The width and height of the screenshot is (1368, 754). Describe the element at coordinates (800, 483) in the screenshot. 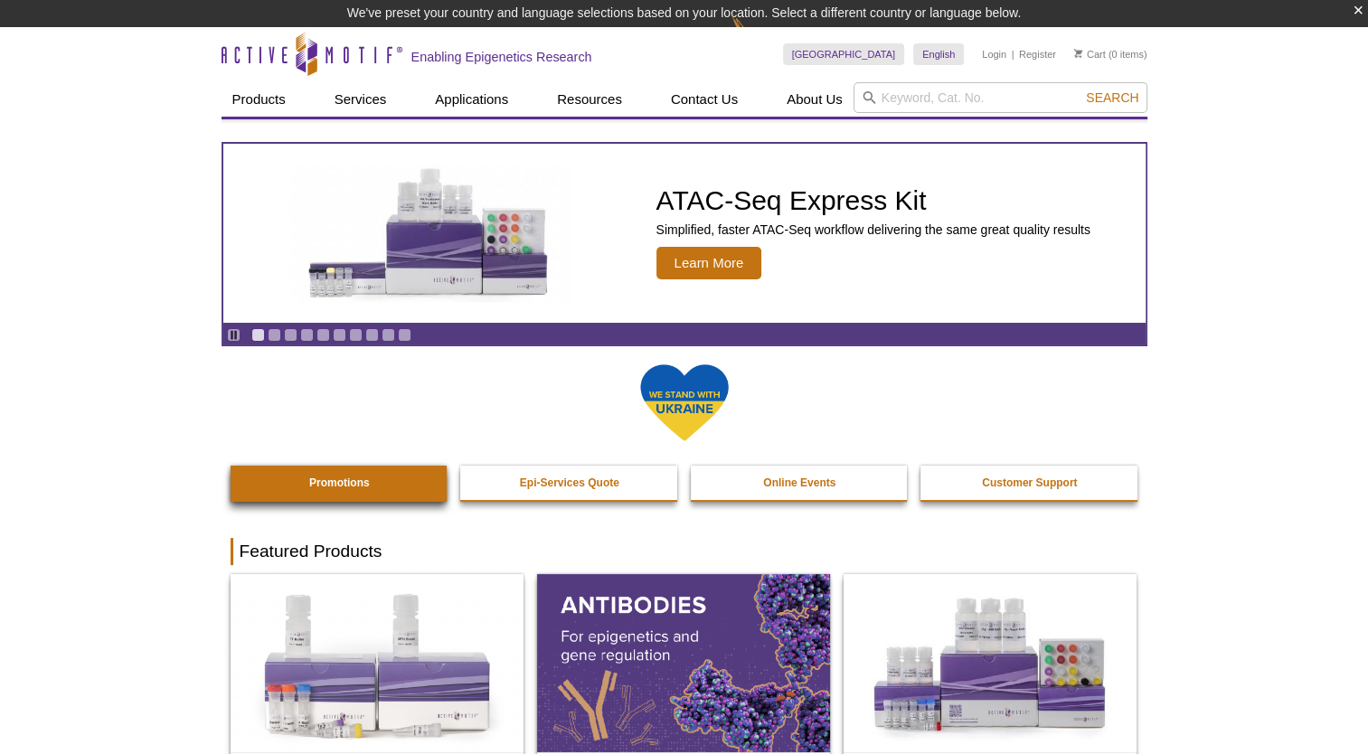

I see `a: Online Events` at that location.